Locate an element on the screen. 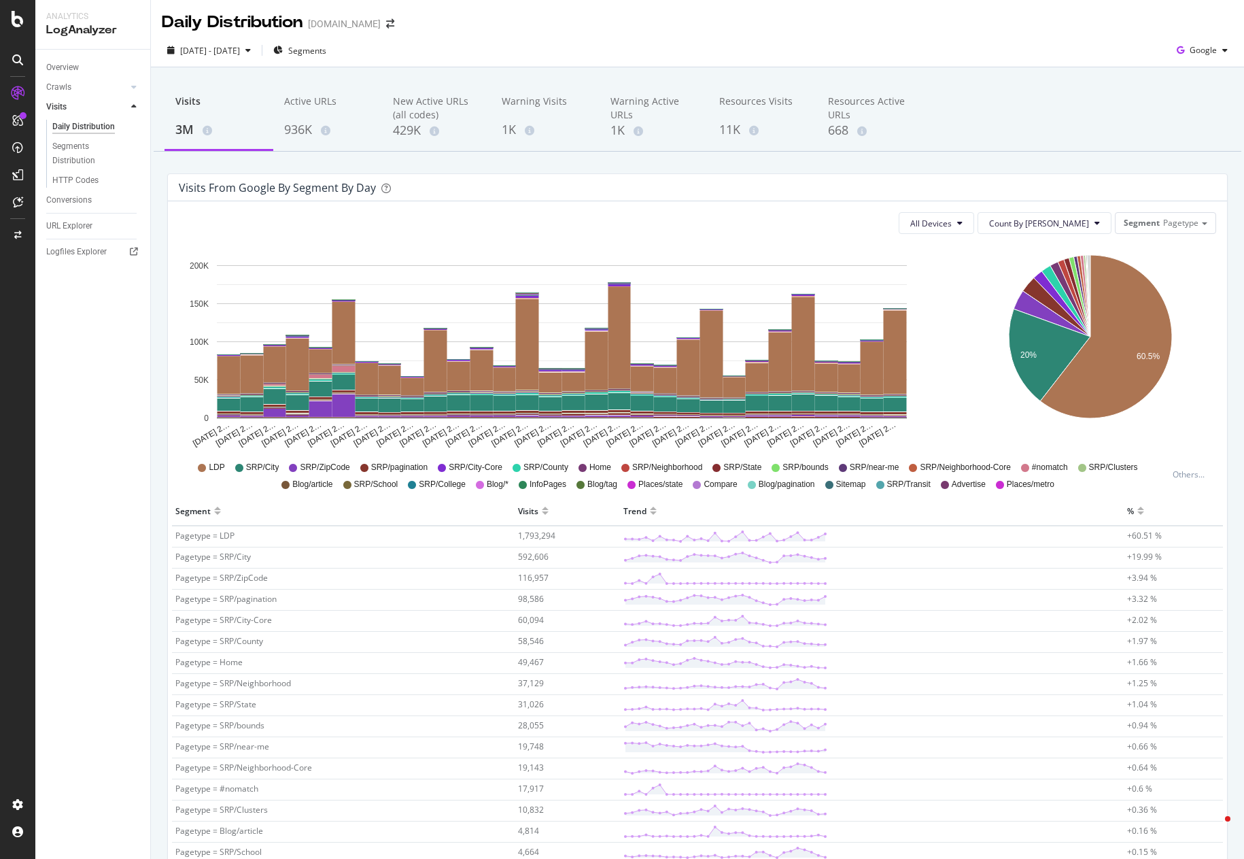 Image resolution: width=1244 pixels, height=859 pixels. span: Blog/pagination is located at coordinates (787, 484).